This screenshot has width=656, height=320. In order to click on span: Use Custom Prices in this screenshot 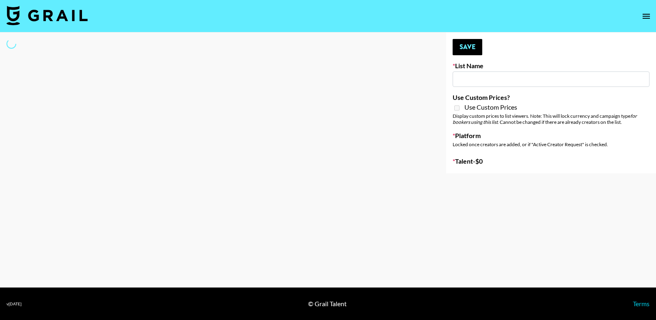, I will do `click(491, 107)`.